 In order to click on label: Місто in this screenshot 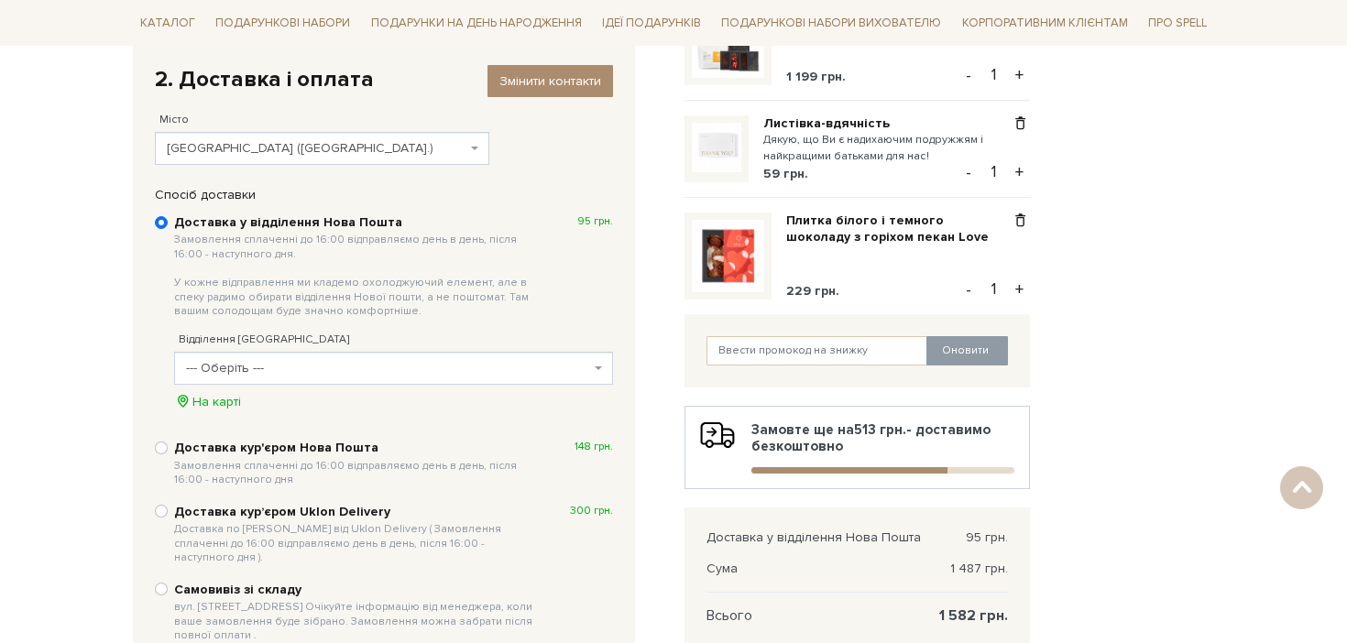, I will do `click(174, 120)`.